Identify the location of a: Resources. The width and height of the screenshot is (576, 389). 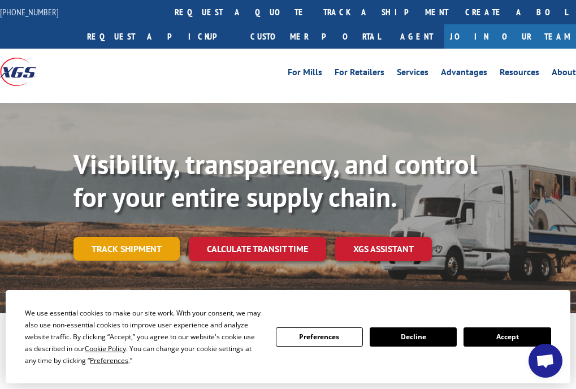
(519, 74).